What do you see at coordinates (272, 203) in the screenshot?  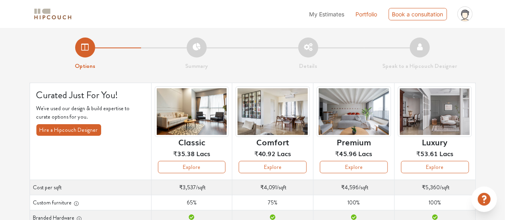 I see `td: 75%` at bounding box center [272, 203].